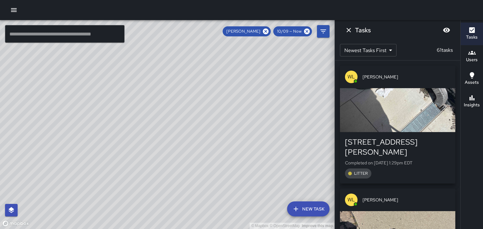  What do you see at coordinates (445, 50) in the screenshot?
I see `p: 61 tasks` at bounding box center [445, 50].